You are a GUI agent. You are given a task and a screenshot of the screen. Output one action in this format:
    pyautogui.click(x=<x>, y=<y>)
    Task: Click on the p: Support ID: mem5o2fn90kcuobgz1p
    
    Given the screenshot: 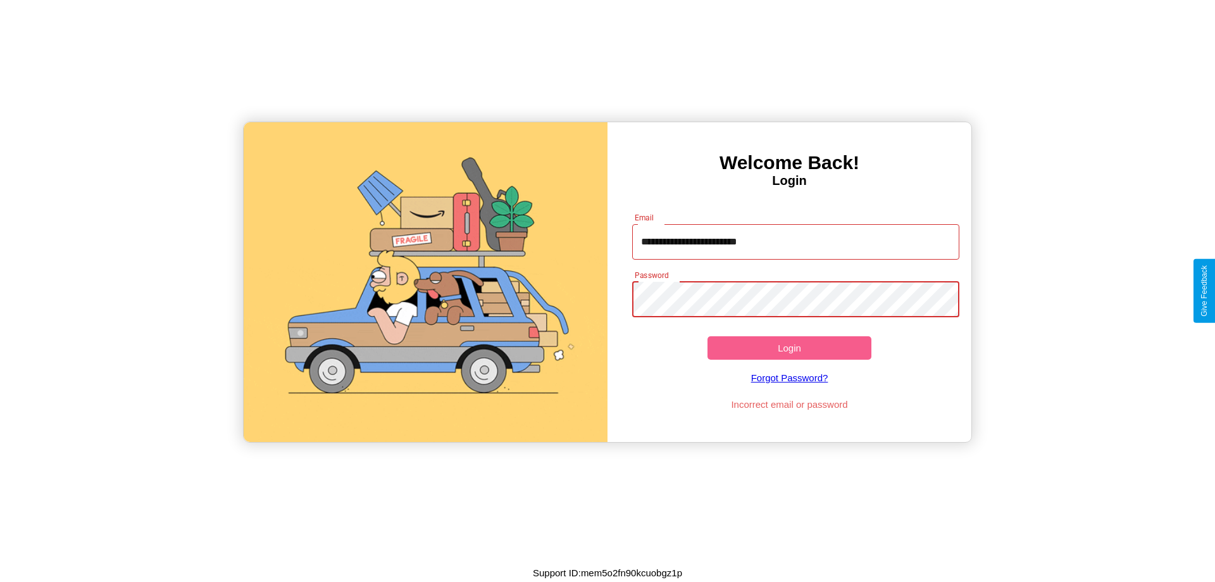 What is the action you would take?
    pyautogui.click(x=607, y=572)
    